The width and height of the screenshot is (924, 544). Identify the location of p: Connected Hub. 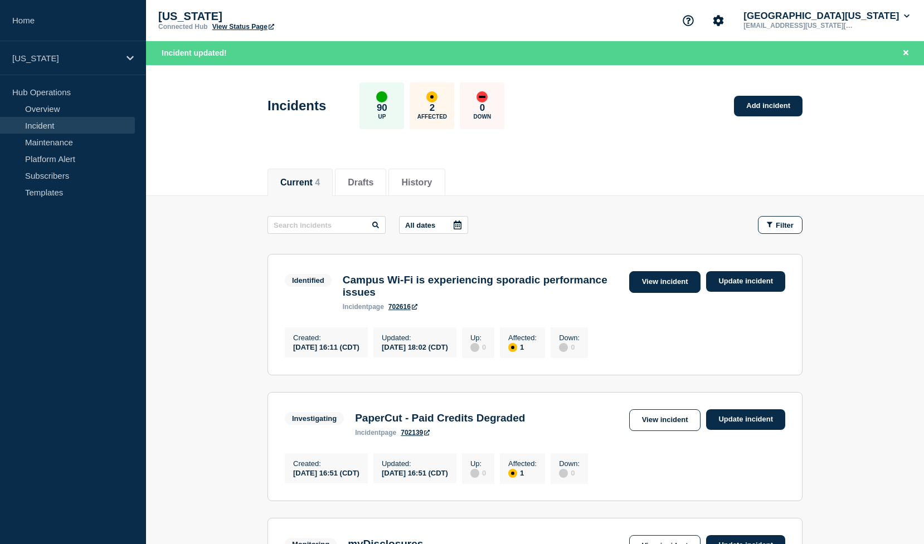
(183, 27).